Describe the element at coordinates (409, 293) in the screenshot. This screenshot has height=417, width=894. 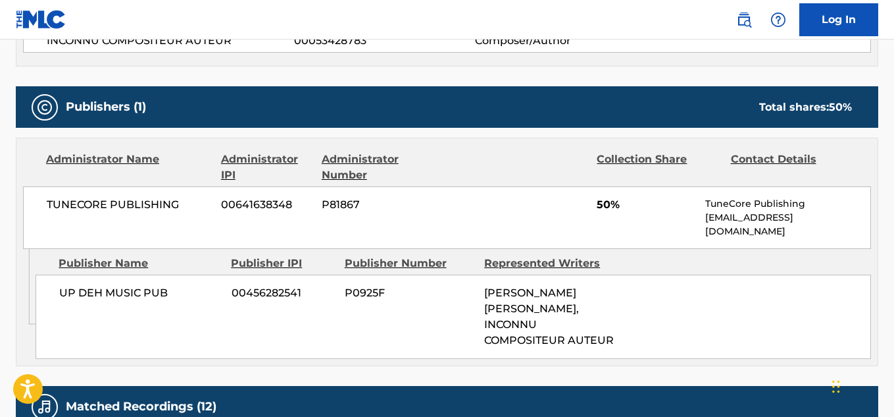
I see `span: P0925F` at that location.